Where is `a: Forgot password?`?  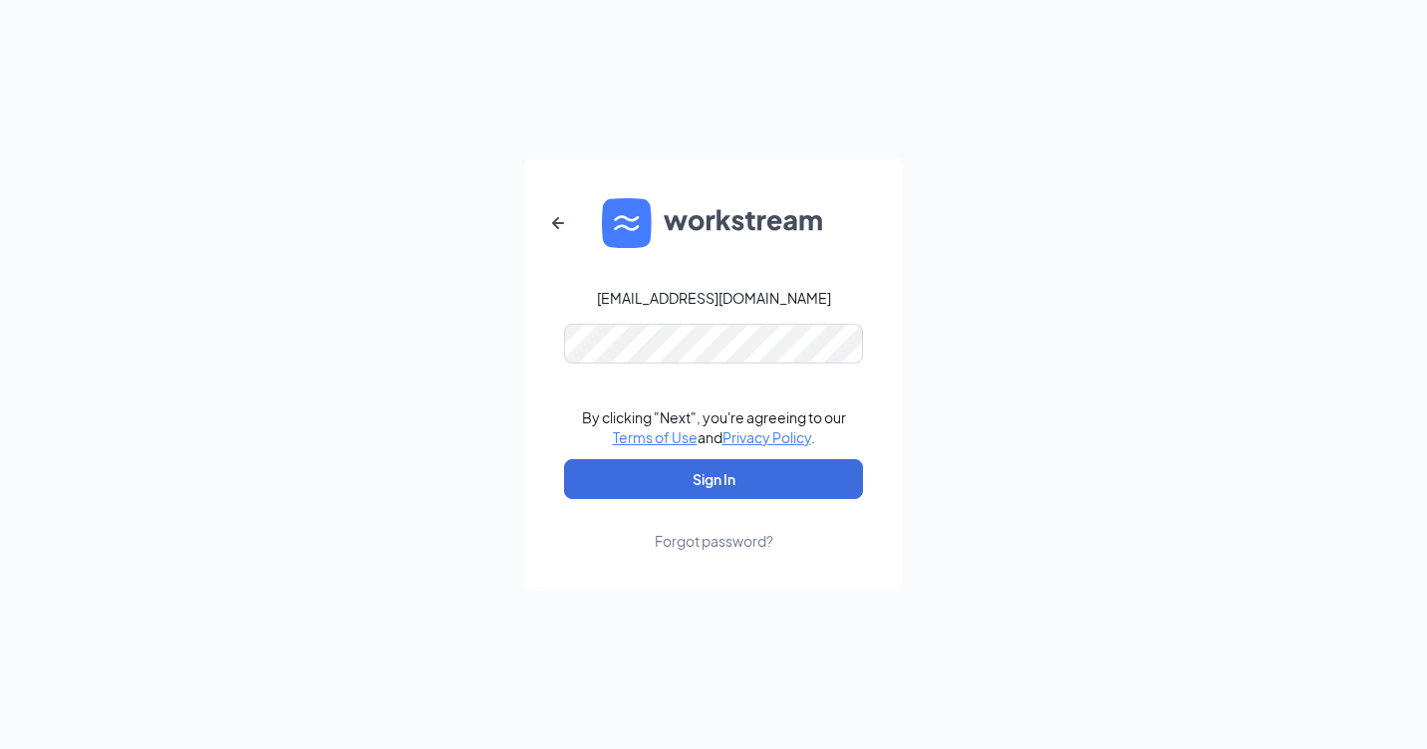
a: Forgot password? is located at coordinates (714, 525).